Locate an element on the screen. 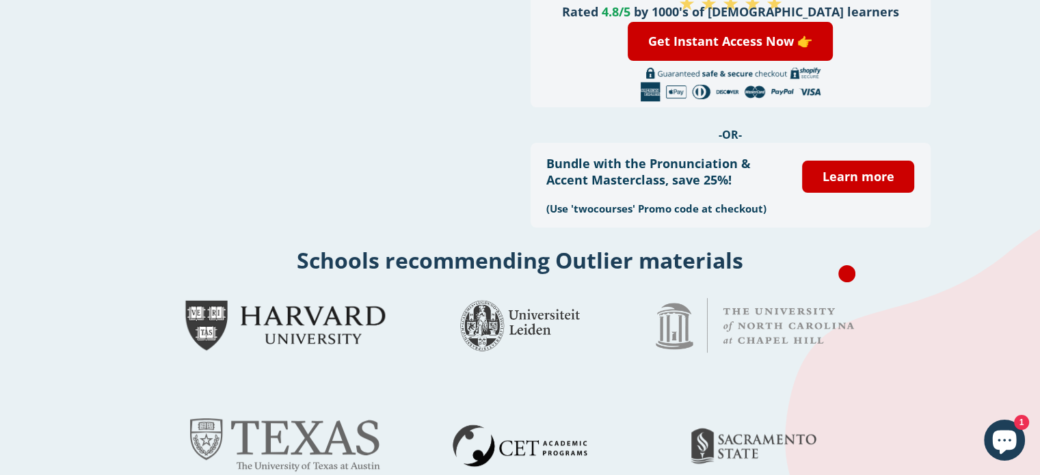 The height and width of the screenshot is (475, 1040). a: Learn more is located at coordinates (858, 176).